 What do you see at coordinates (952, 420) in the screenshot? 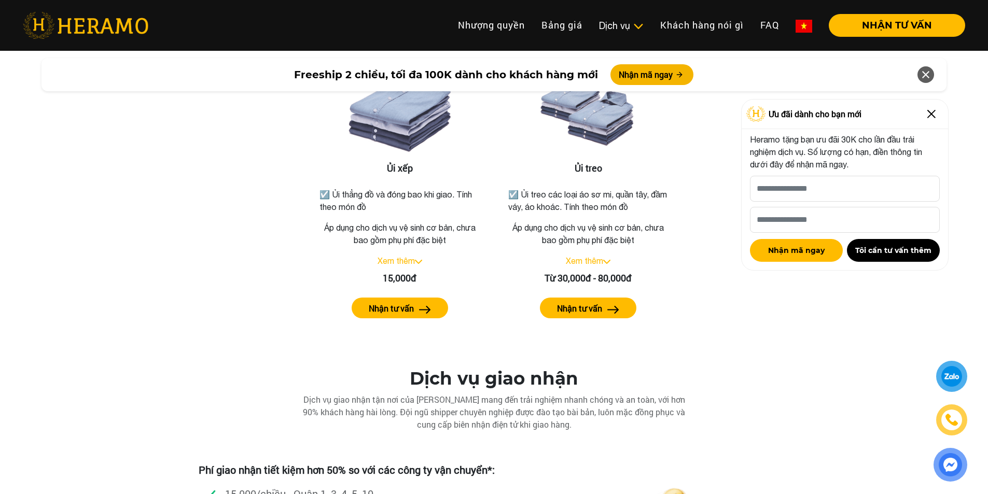
I see `a: phone-icon` at bounding box center [952, 420].